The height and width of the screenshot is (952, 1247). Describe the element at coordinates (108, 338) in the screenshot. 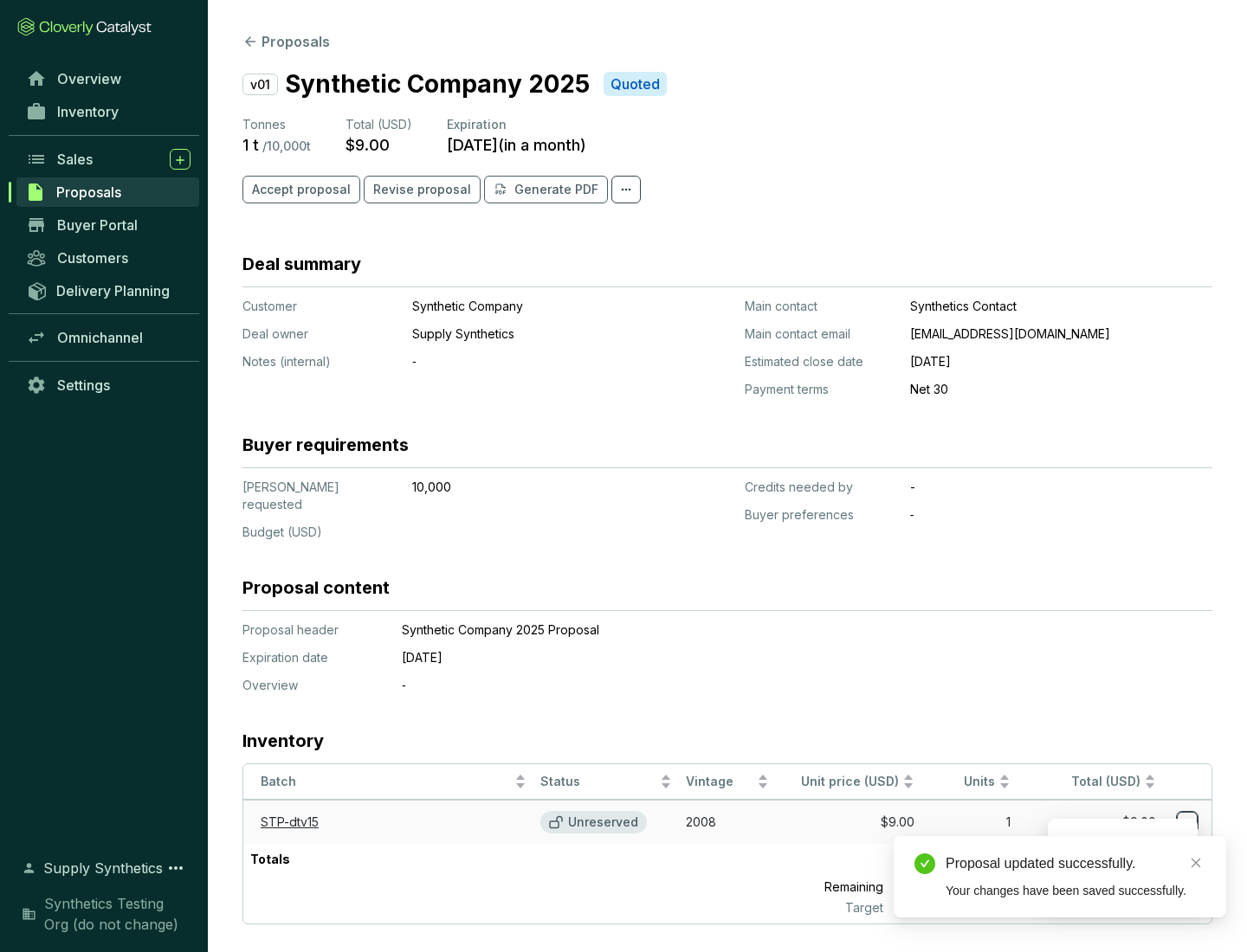

I see `a: Omnichannel` at that location.